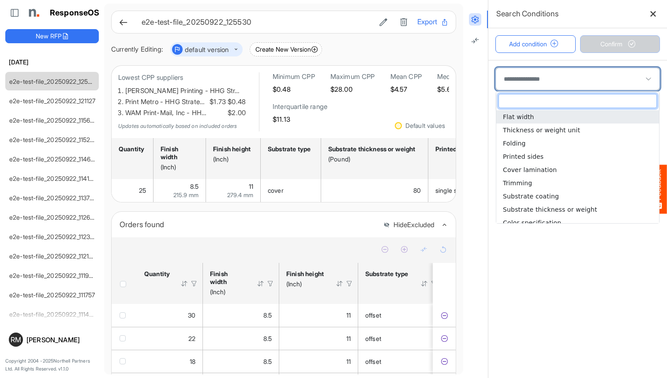 The width and height of the screenshot is (667, 378). Describe the element at coordinates (137, 49) in the screenshot. I see `div: Currently Editing:` at that location.